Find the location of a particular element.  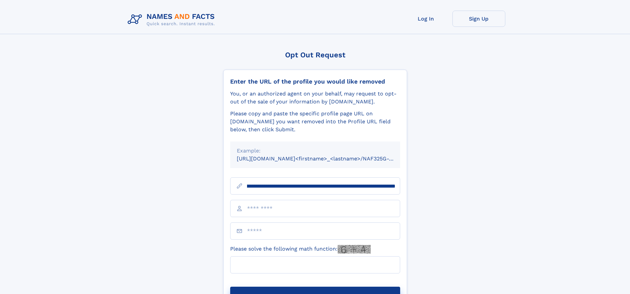

a: Log In is located at coordinates (426, 19).